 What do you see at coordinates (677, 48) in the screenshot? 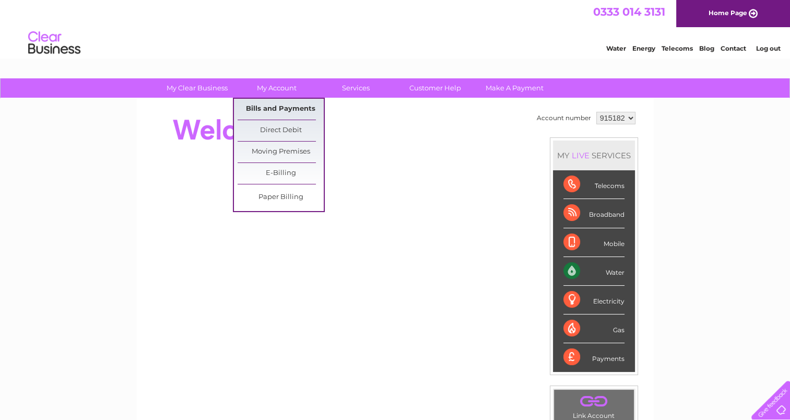
I see `a: Telecoms` at bounding box center [677, 48].